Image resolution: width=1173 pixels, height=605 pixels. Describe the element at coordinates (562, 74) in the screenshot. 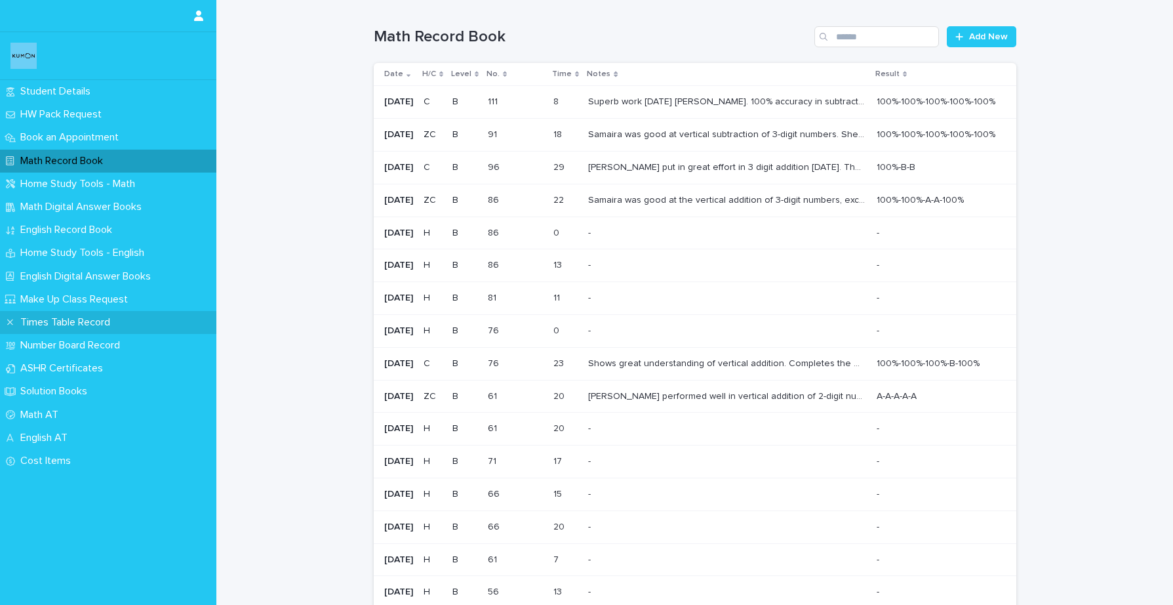

I see `p: Time` at that location.